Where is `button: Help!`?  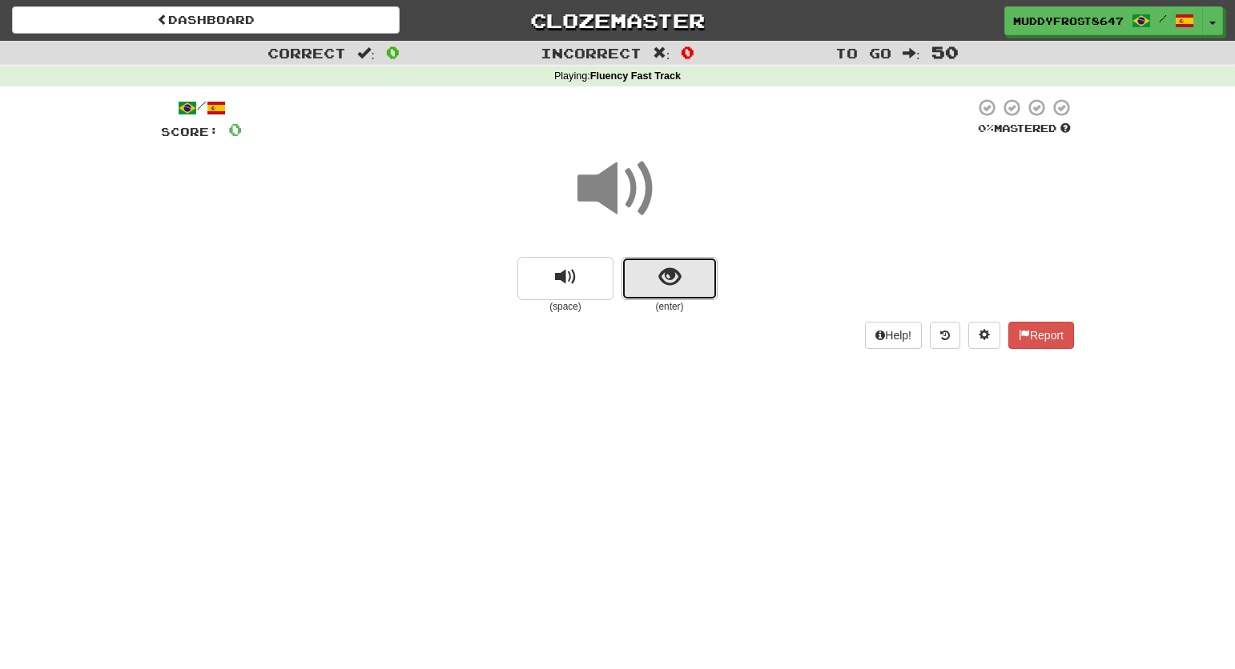
button: Help! is located at coordinates (893, 336).